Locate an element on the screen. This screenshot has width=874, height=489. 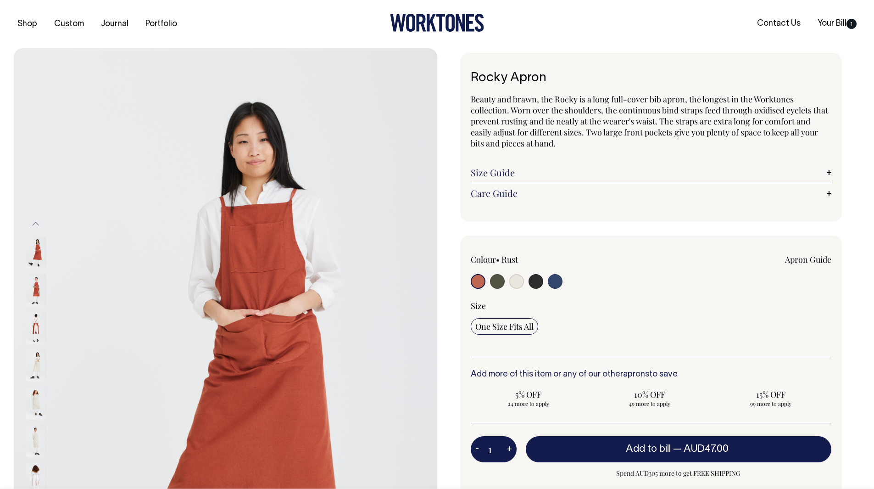
span: Spend AUD305 more to get FREE SHIPPING is located at coordinates (679, 473).